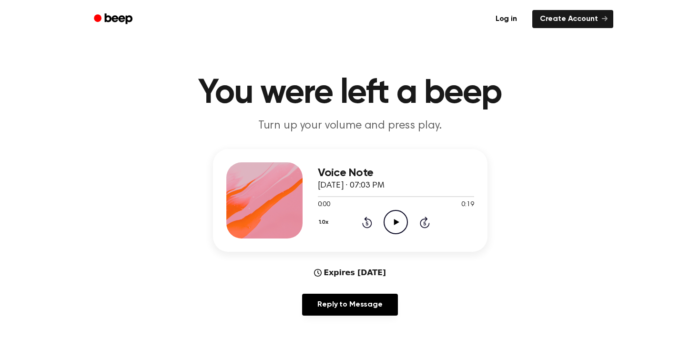 The width and height of the screenshot is (700, 348). I want to click on a: Log in, so click(506, 19).